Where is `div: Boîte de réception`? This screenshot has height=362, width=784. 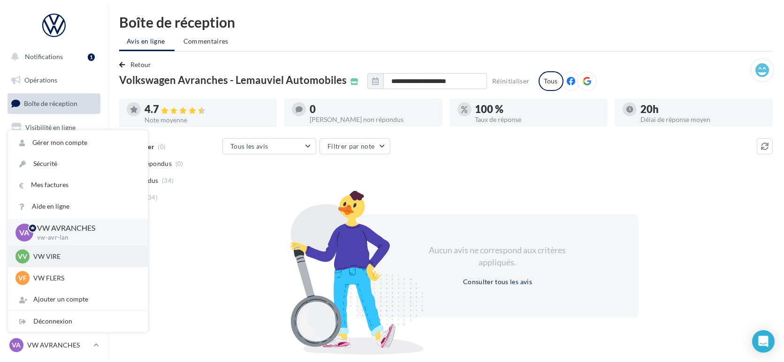
div: Boîte de réception is located at coordinates (446, 22).